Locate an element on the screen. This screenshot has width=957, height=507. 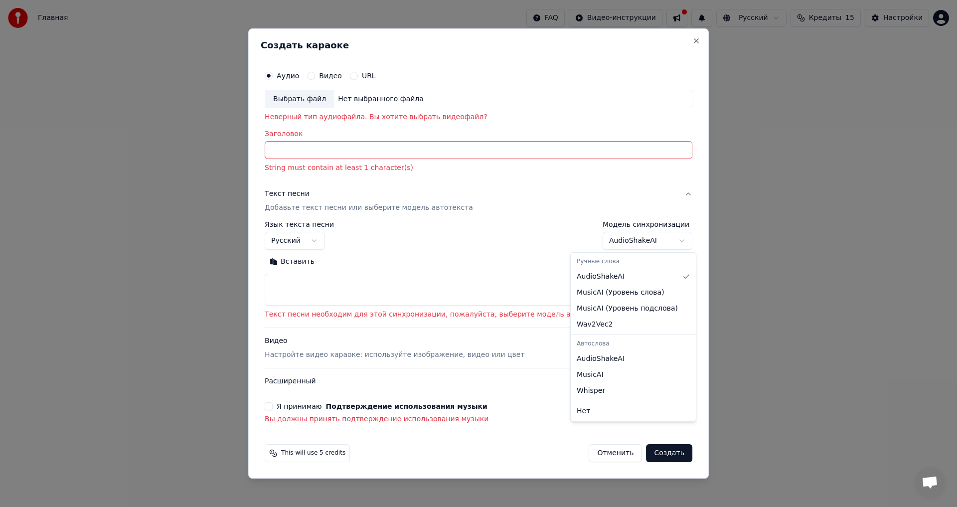
span: Нет is located at coordinates (583, 411).